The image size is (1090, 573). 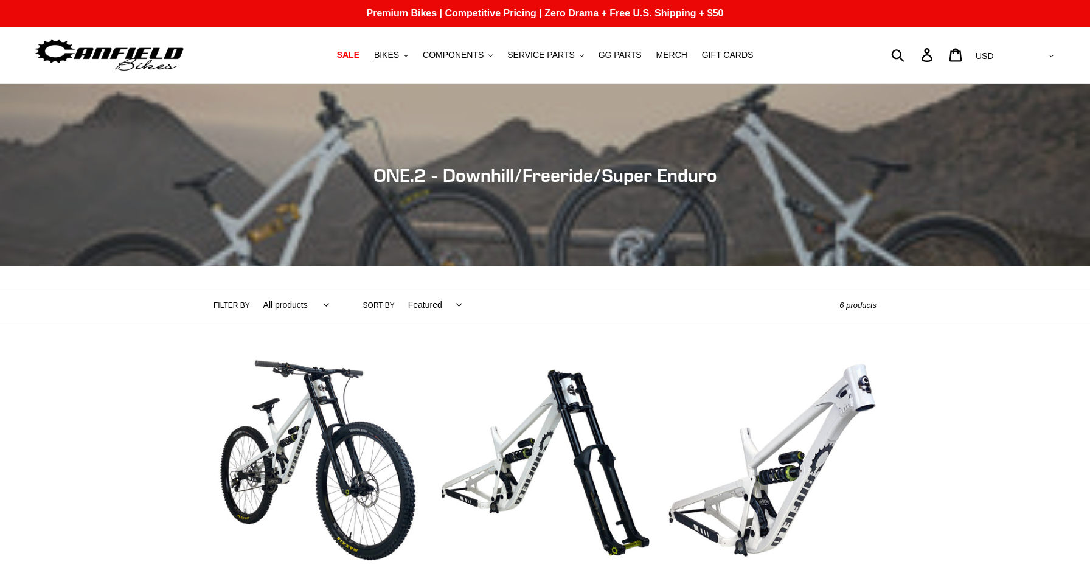 I want to click on span: ONE.2 - Downhill/Freeride/Super Enduro, so click(x=545, y=175).